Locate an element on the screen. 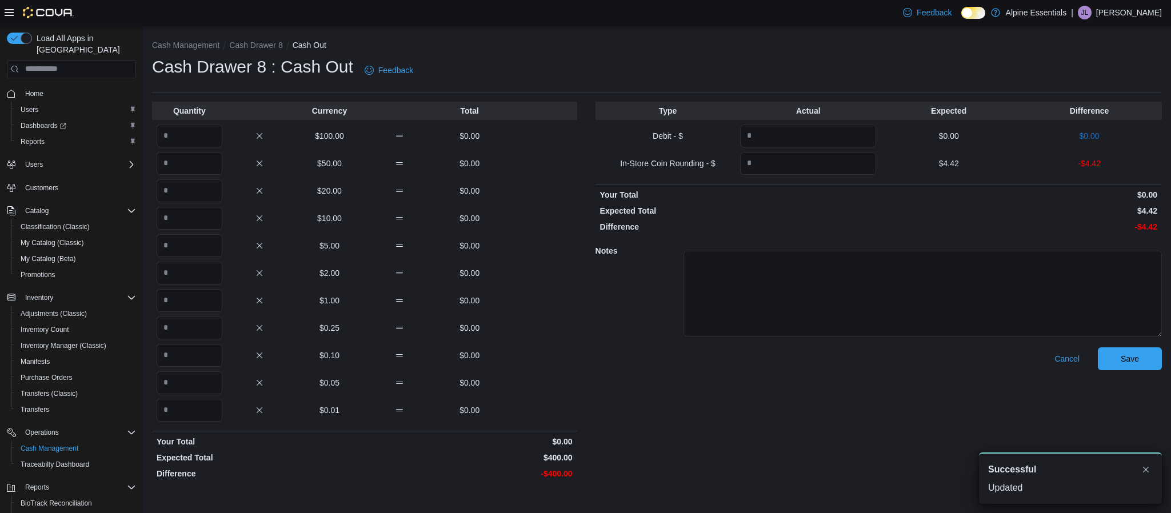  button: Classification (Classic) is located at coordinates (76, 227).